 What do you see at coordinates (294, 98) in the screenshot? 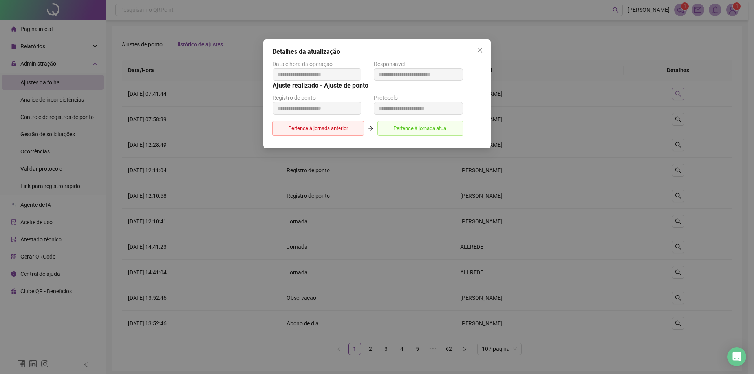
I see `span: Registro de ponto` at bounding box center [294, 98].